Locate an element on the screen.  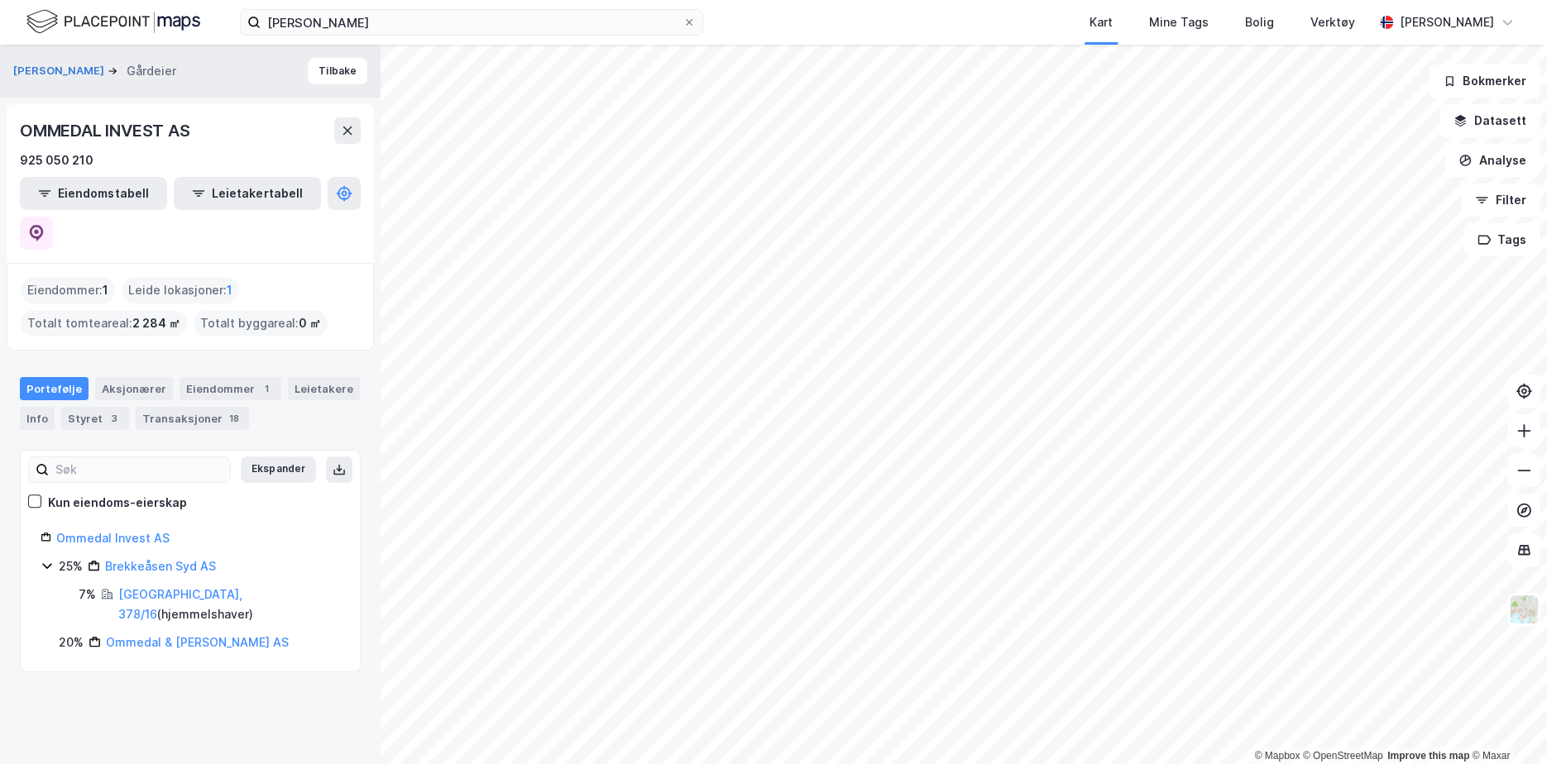
div: Verktøy is located at coordinates (1333, 22).